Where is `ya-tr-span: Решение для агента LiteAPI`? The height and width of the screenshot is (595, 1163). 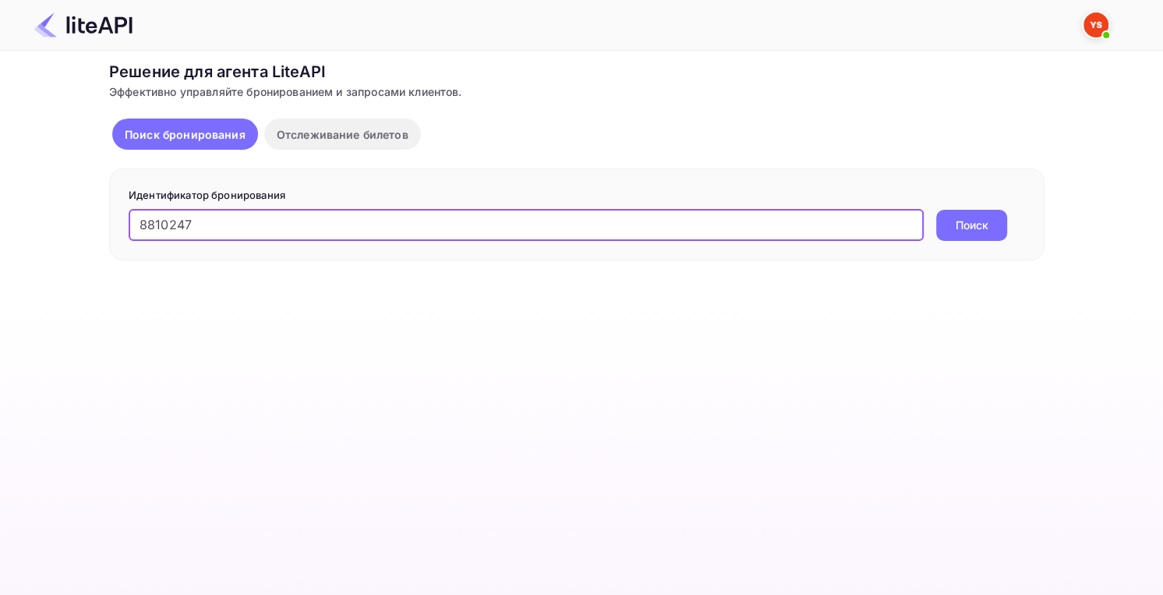
ya-tr-span: Решение для агента LiteAPI is located at coordinates (217, 72).